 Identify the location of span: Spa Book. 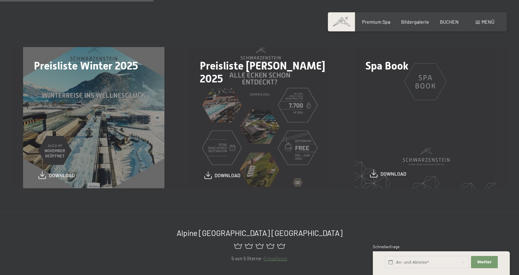
(387, 66).